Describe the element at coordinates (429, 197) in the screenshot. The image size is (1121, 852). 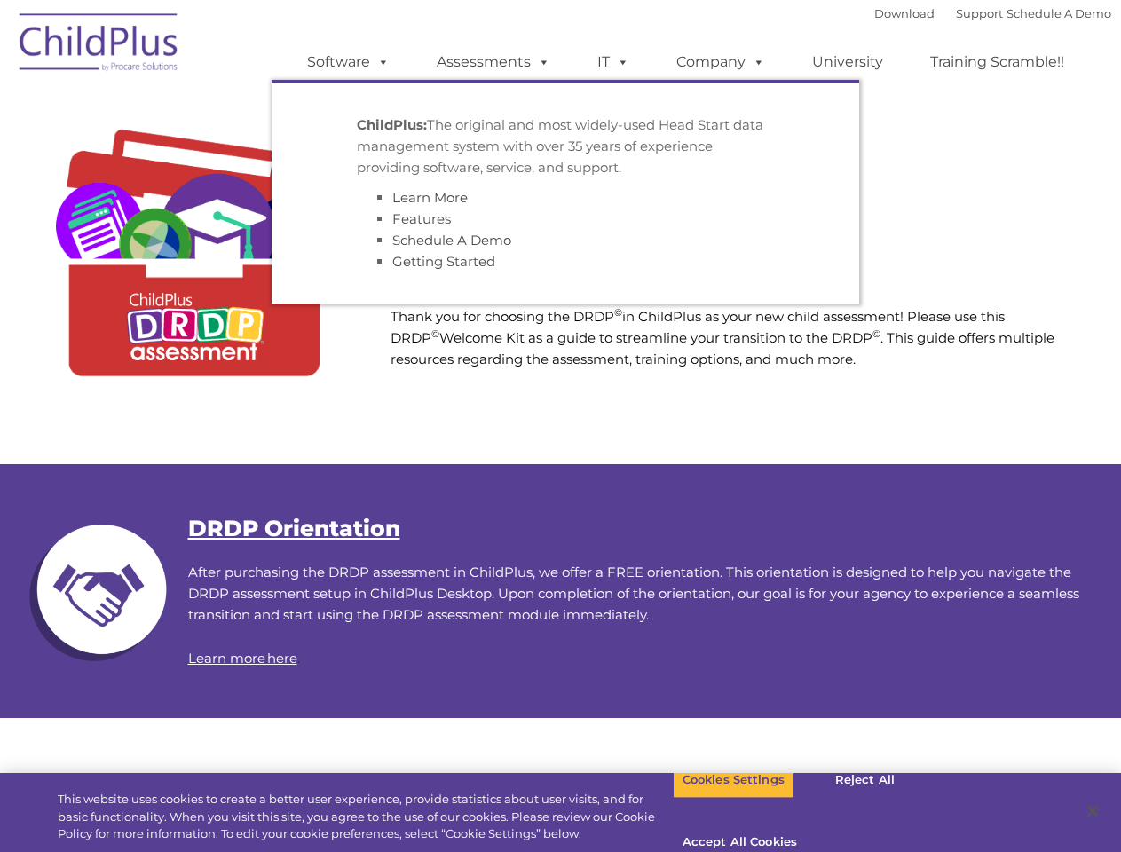
I see `a: Learn More` at that location.